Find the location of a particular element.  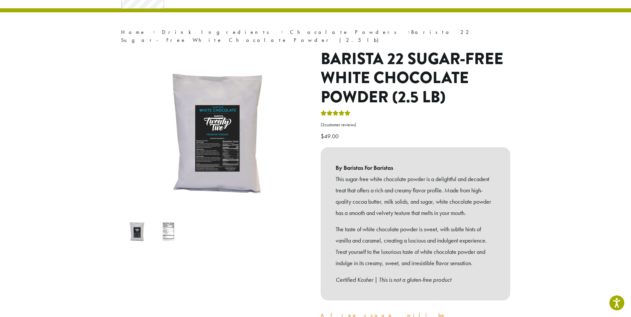

em: Certified Kosher | This is not a gluten-free product is located at coordinates (394, 280).